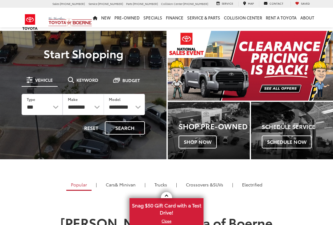 This screenshot has height=225, width=333. Describe the element at coordinates (248, 4) in the screenshot. I see `a: Map` at that location.